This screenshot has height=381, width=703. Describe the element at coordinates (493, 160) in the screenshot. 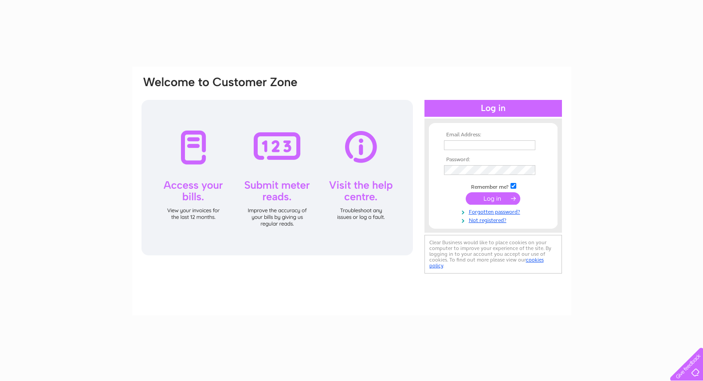

I see `th: Password:` at that location.